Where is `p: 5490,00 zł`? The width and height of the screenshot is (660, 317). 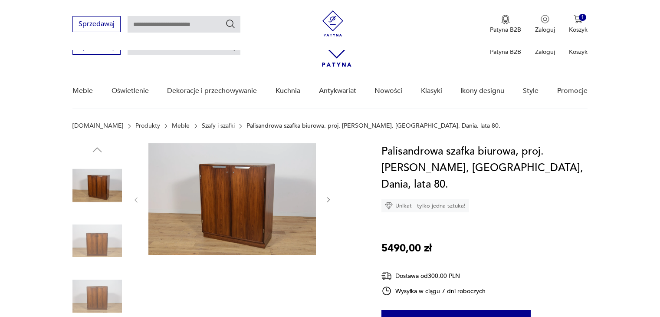 p: 5490,00 zł is located at coordinates (407, 248).